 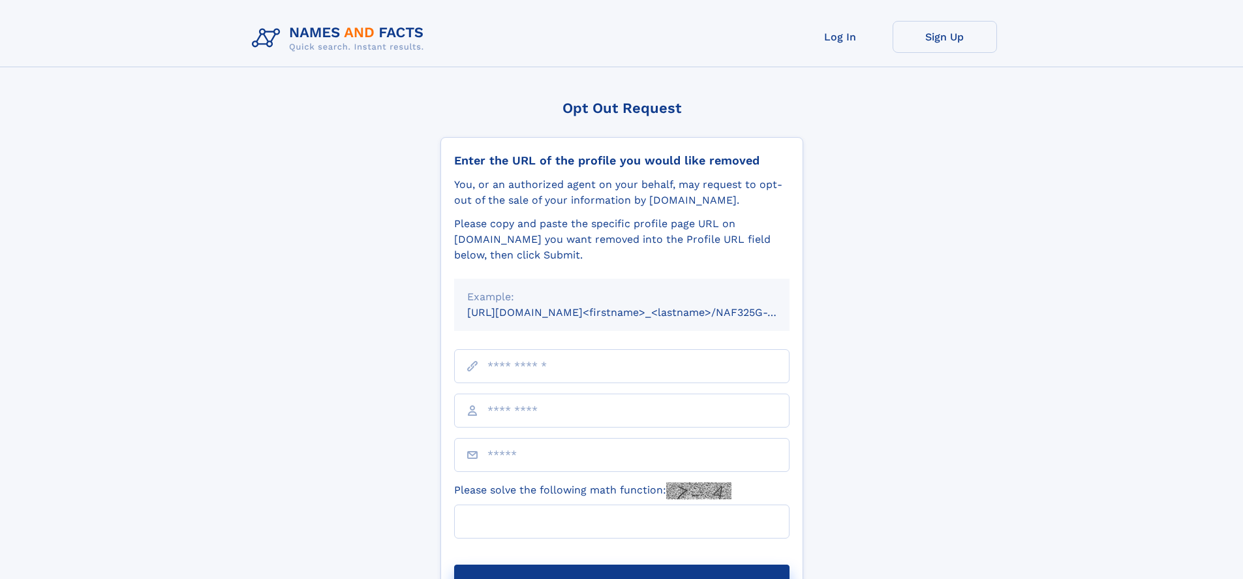 I want to click on div: Example:, so click(x=622, y=297).